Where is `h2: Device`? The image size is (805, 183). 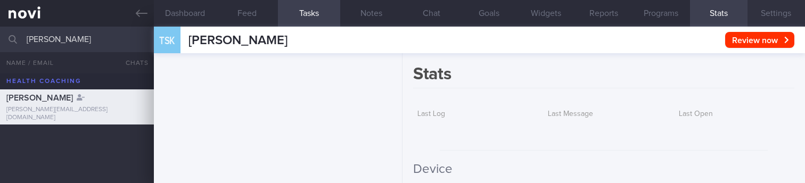 h2: Device is located at coordinates (603, 169).